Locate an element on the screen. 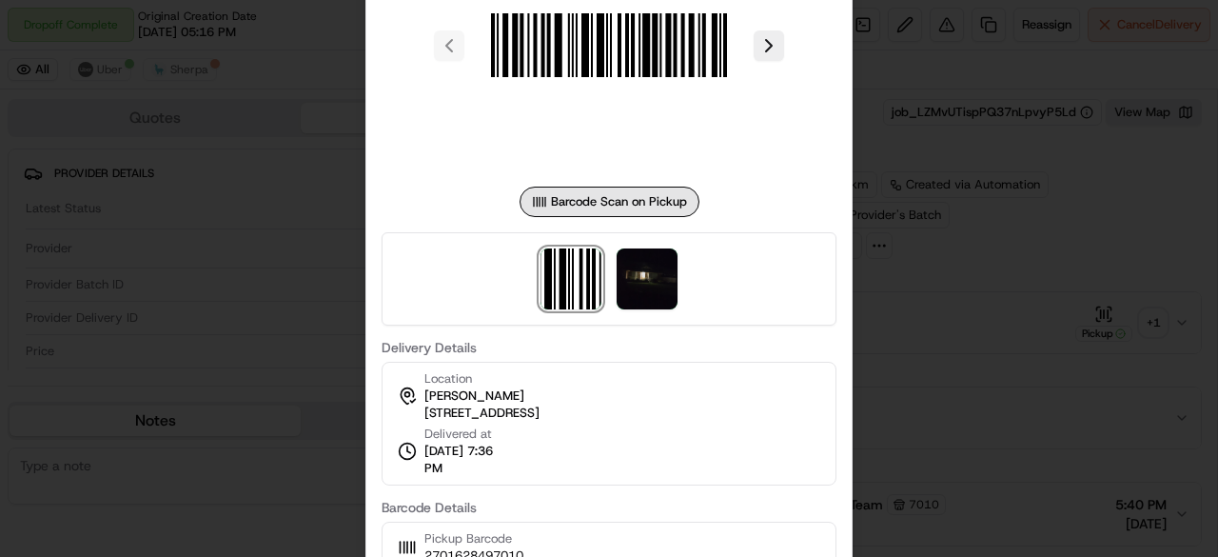 Image resolution: width=1218 pixels, height=557 pixels. label: Delivery Details is located at coordinates (609, 347).